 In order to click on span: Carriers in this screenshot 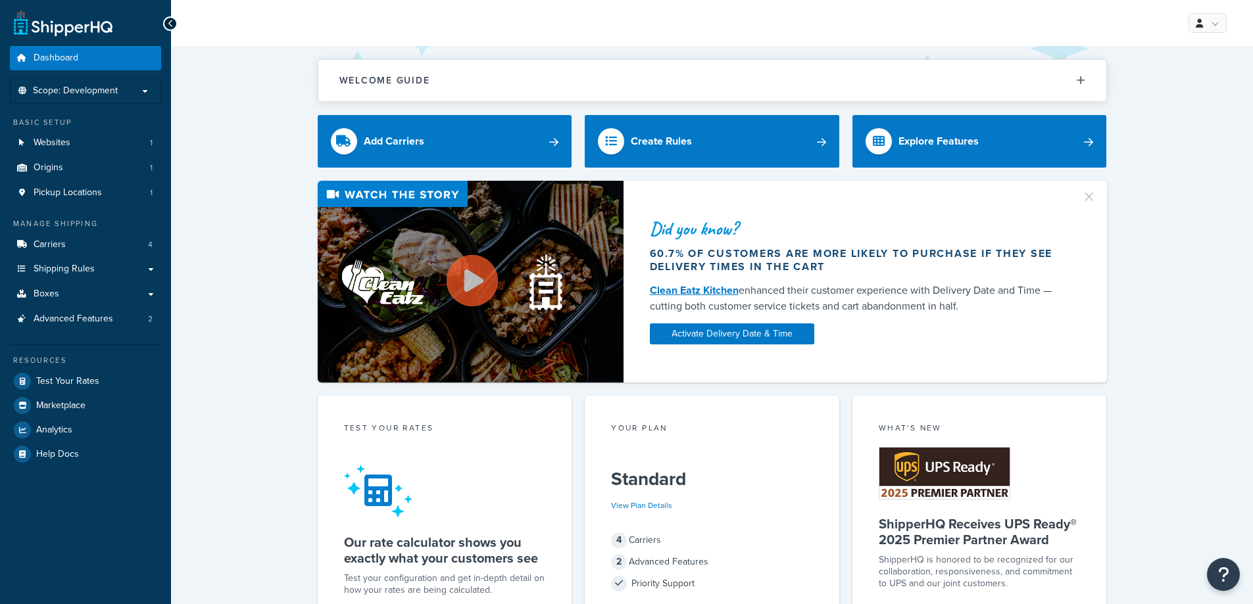, I will do `click(49, 245)`.